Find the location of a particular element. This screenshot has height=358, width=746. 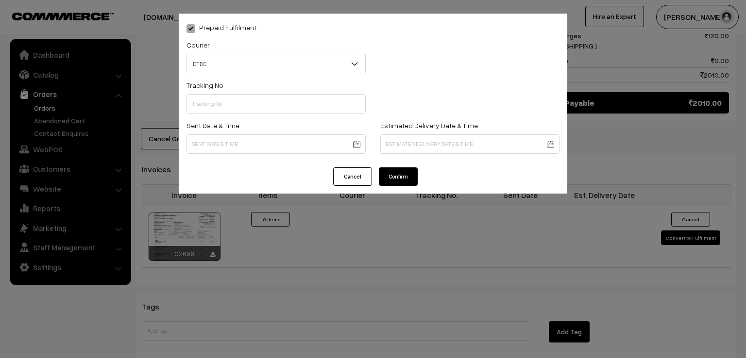

button: Cancel is located at coordinates (353, 177).